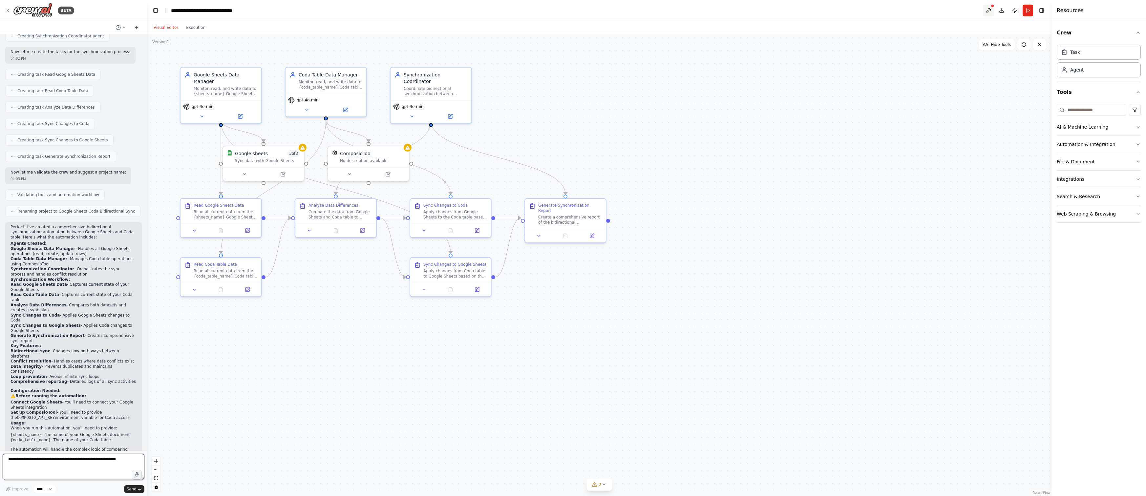 This screenshot has height=496, width=1146. What do you see at coordinates (53, 91) in the screenshot?
I see `span: Creating task Read Coda Table Data` at bounding box center [53, 91].